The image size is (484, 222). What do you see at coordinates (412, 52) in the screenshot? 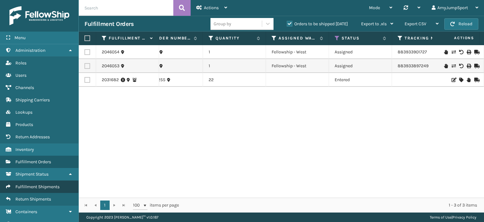
I see `a: 883933901727` at bounding box center [412, 52].